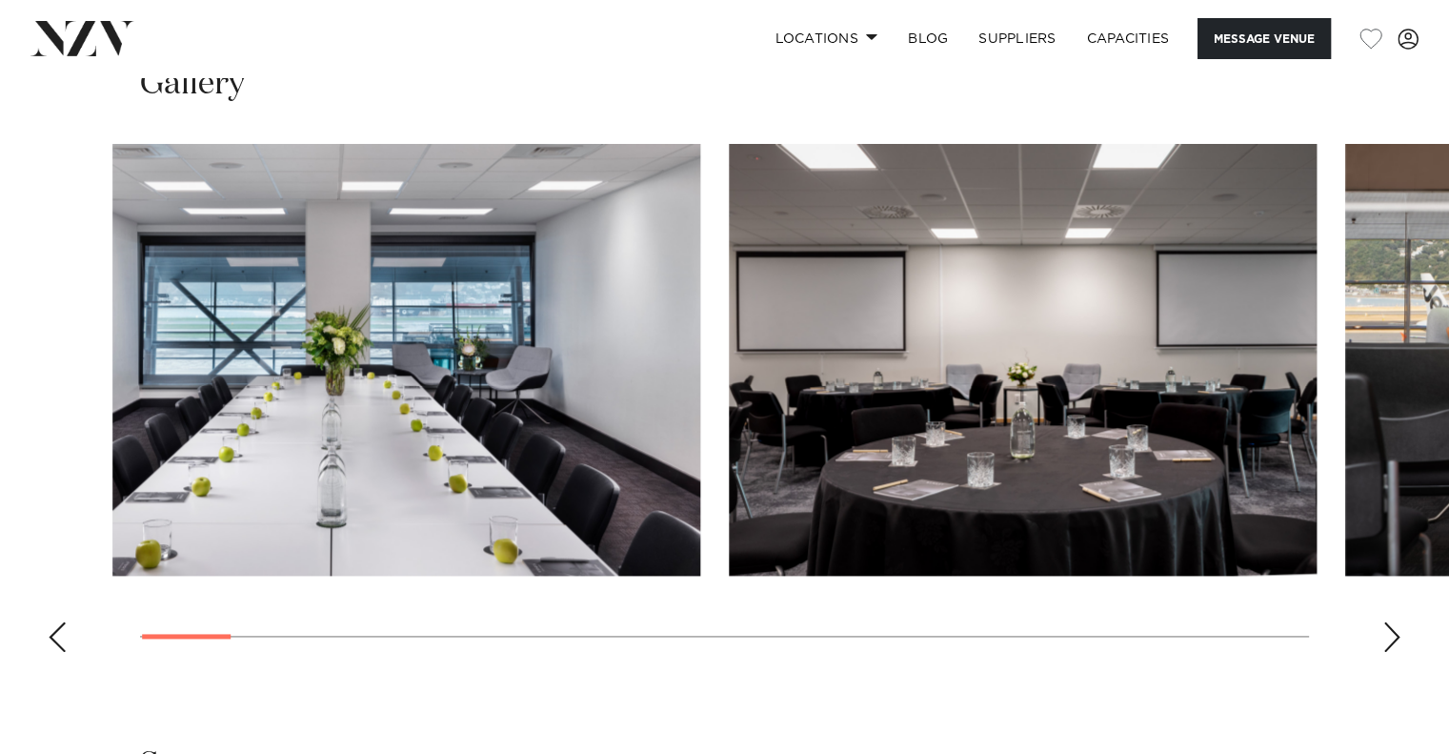 This screenshot has width=1449, height=754. I want to click on swiper-slide: 2 / 25, so click(1022, 359).